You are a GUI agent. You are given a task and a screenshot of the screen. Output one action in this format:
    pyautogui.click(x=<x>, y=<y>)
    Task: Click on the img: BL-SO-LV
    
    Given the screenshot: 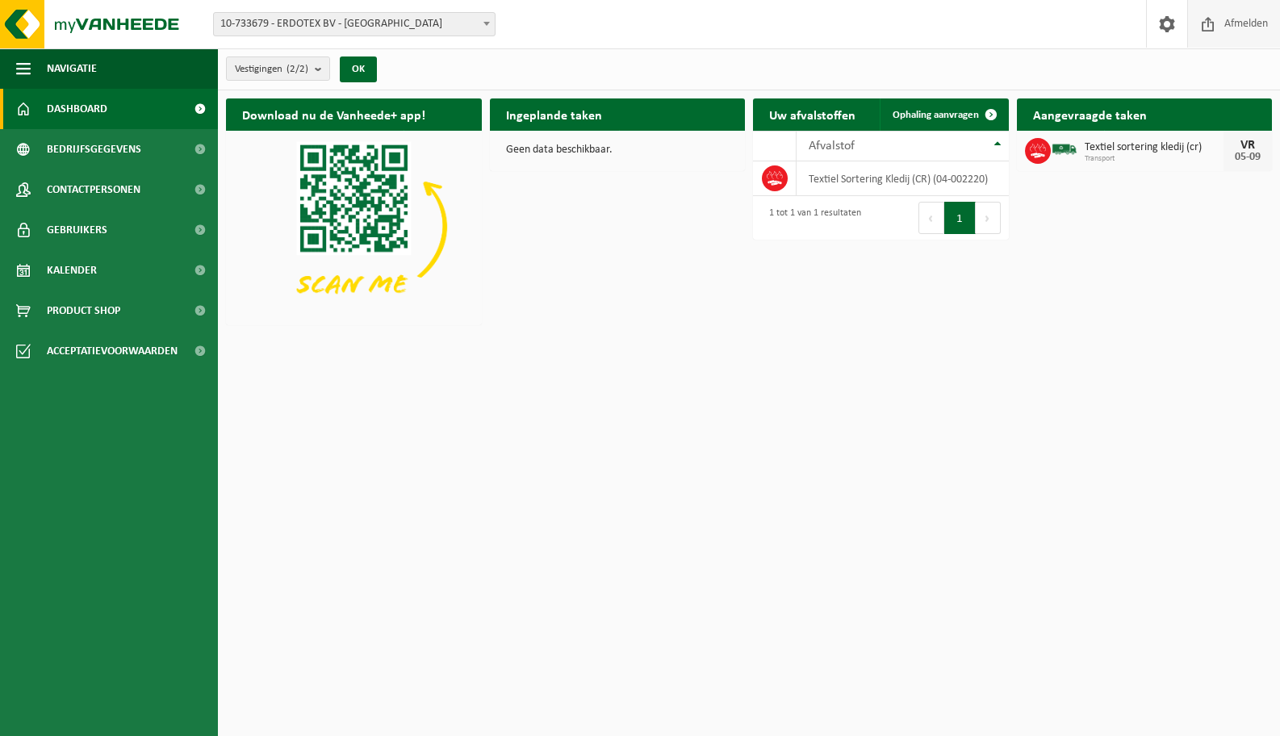 What is the action you would take?
    pyautogui.click(x=1064, y=149)
    